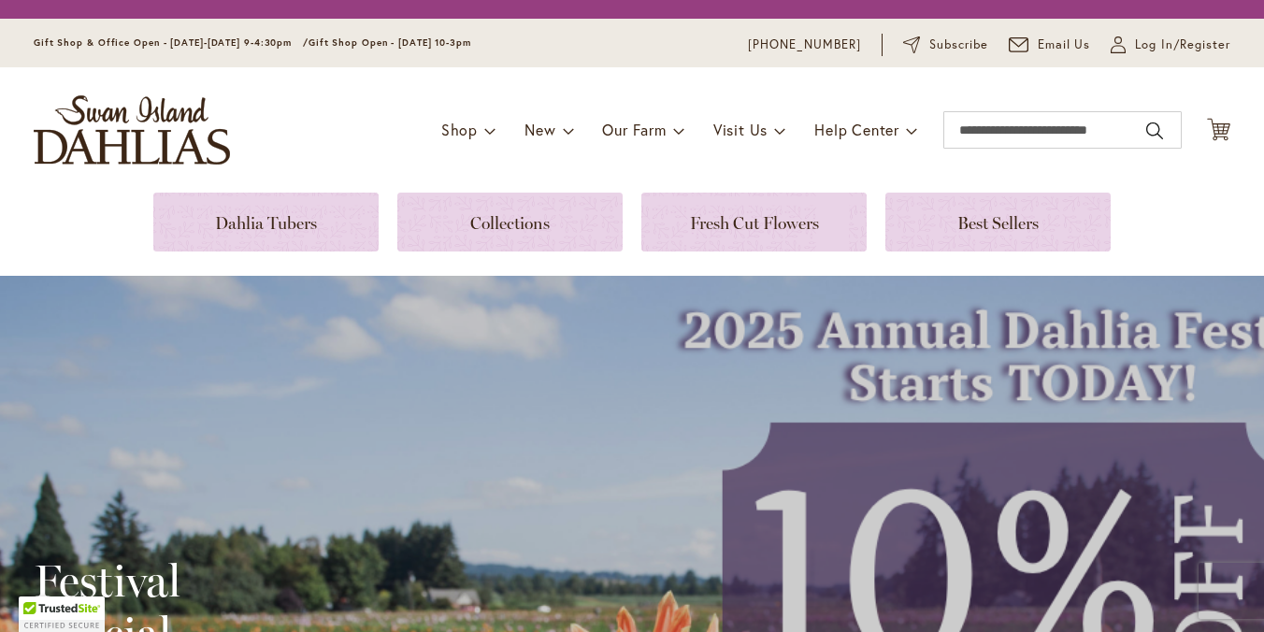 The height and width of the screenshot is (632, 1264). Describe the element at coordinates (946, 45) in the screenshot. I see `a: Subscribe` at that location.